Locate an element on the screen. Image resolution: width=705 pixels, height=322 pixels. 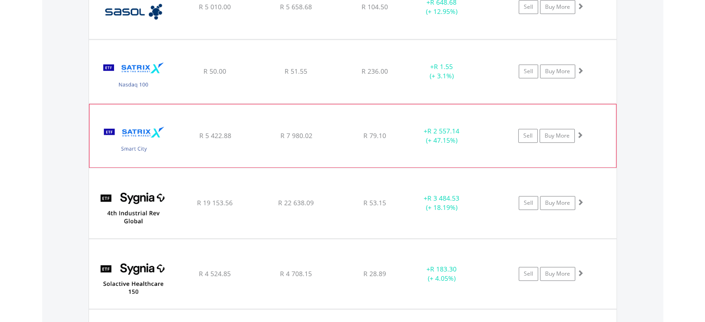
span: R 2 557.14 is located at coordinates (443, 131).